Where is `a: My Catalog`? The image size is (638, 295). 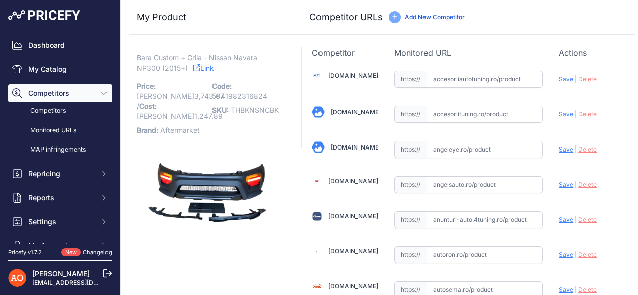 a: My Catalog is located at coordinates (60, 69).